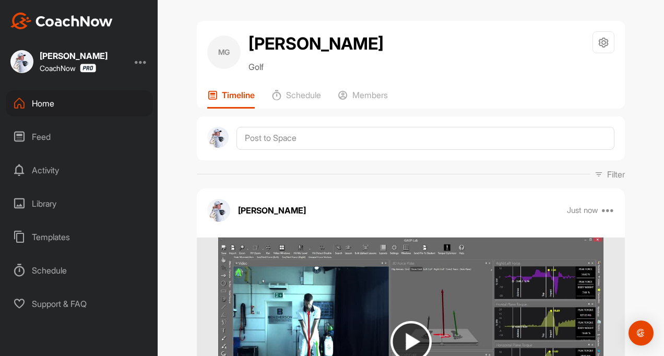  What do you see at coordinates (79, 237) in the screenshot?
I see `div: Templates` at bounding box center [79, 237].